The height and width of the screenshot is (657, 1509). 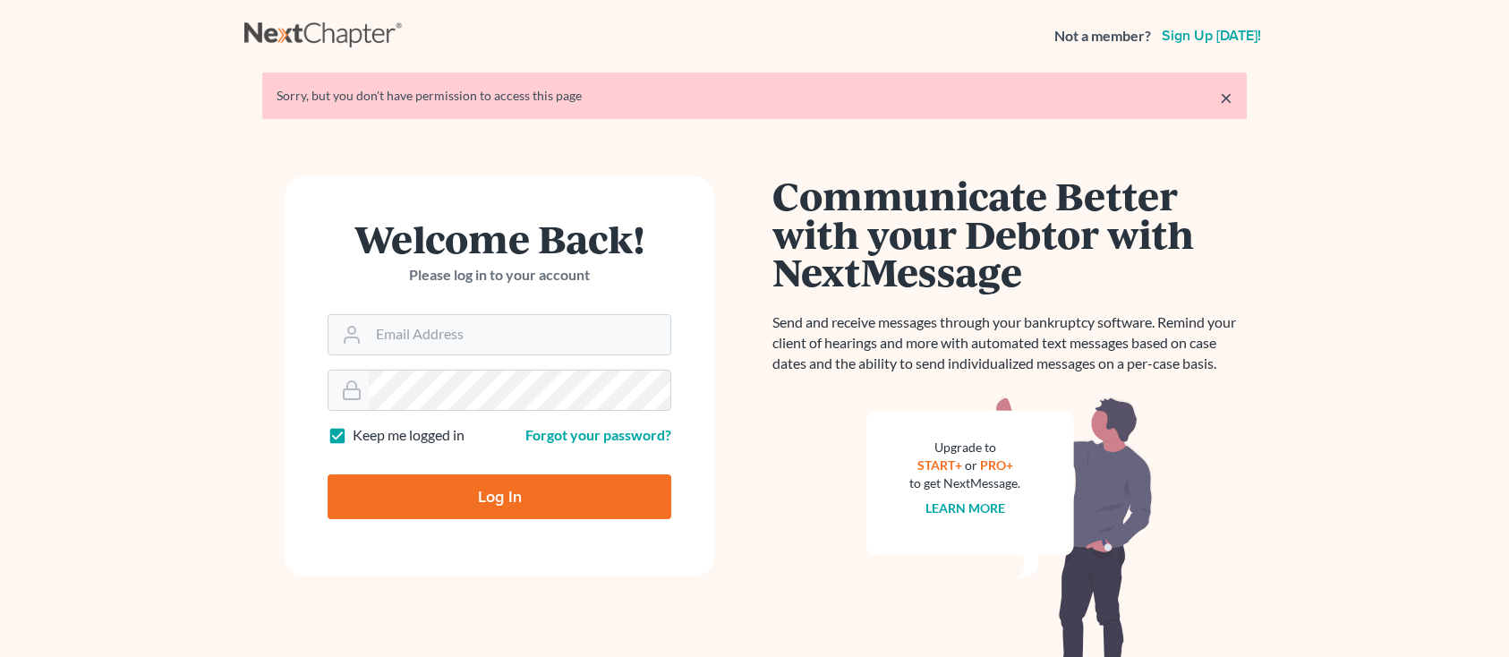 What do you see at coordinates (499, 238) in the screenshot?
I see `h1: Welcome Back!` at bounding box center [499, 238].